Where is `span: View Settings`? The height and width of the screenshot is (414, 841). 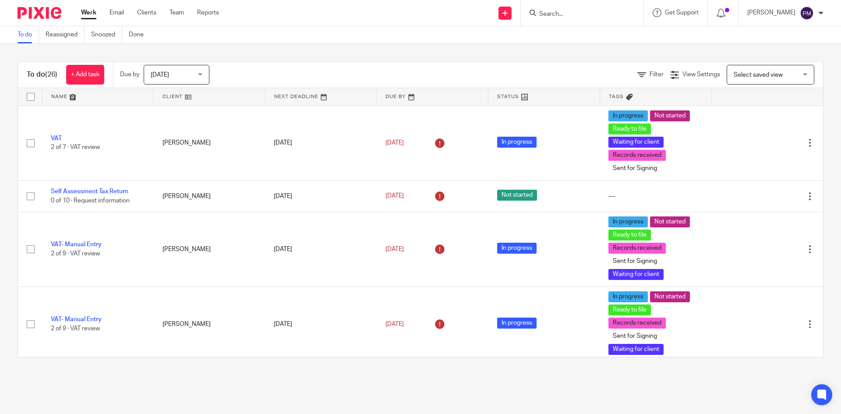 span: View Settings is located at coordinates (701, 74).